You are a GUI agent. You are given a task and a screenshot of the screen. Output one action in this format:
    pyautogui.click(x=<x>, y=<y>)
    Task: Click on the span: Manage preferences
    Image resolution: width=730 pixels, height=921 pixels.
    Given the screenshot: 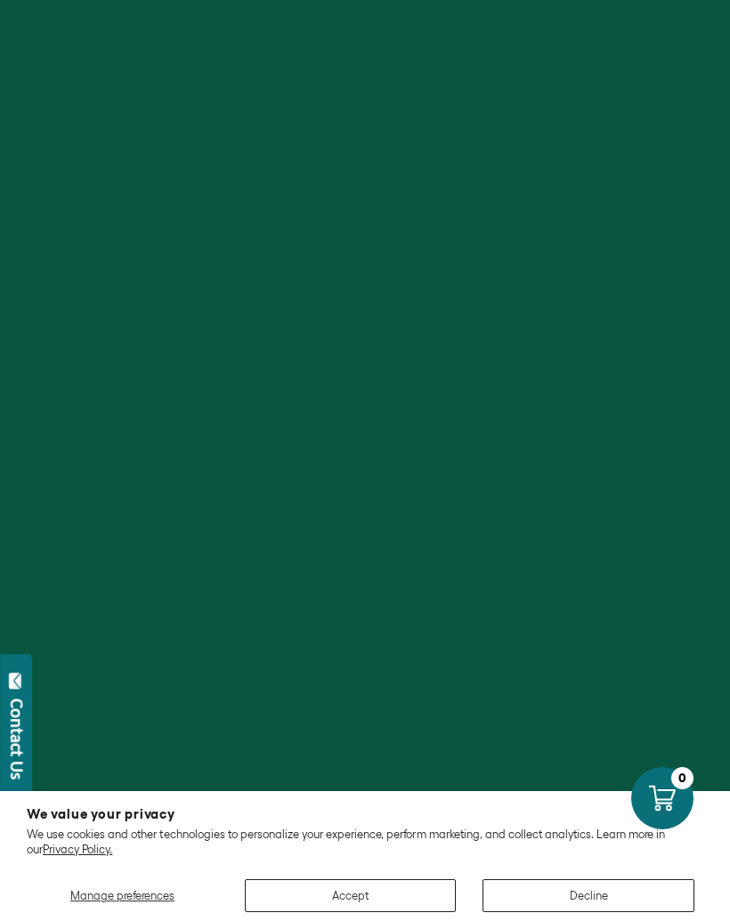 What is the action you would take?
    pyautogui.click(x=122, y=895)
    